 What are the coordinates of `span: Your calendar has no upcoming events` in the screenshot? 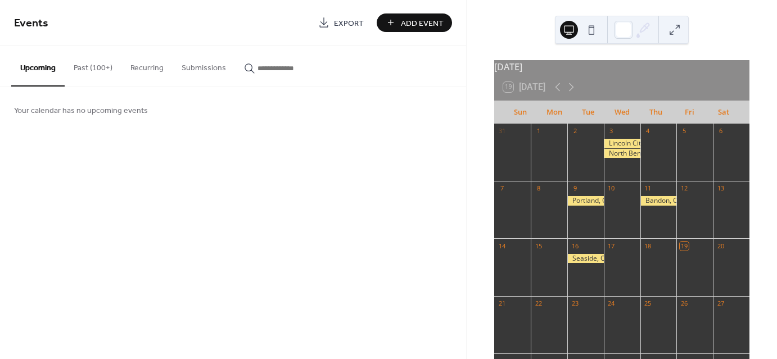 It's located at (81, 111).